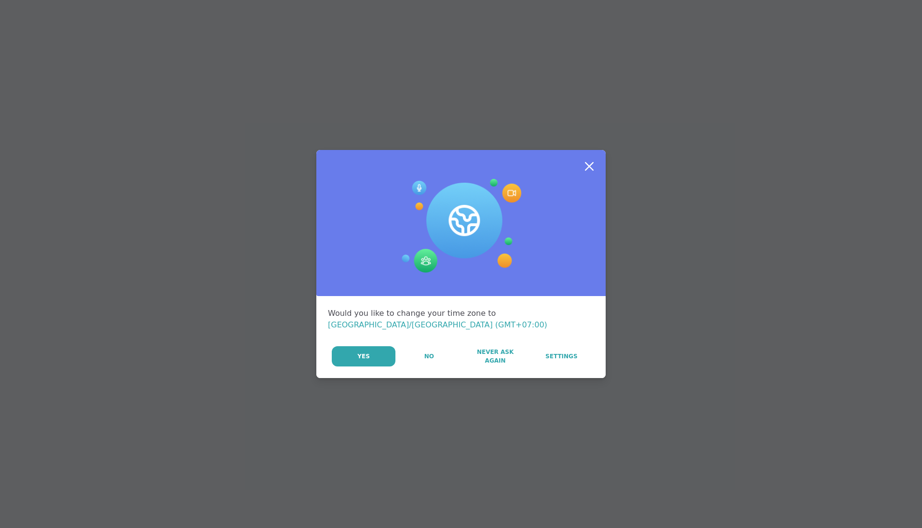 Image resolution: width=922 pixels, height=528 pixels. Describe the element at coordinates (495, 356) in the screenshot. I see `button: Never Ask Again` at that location.